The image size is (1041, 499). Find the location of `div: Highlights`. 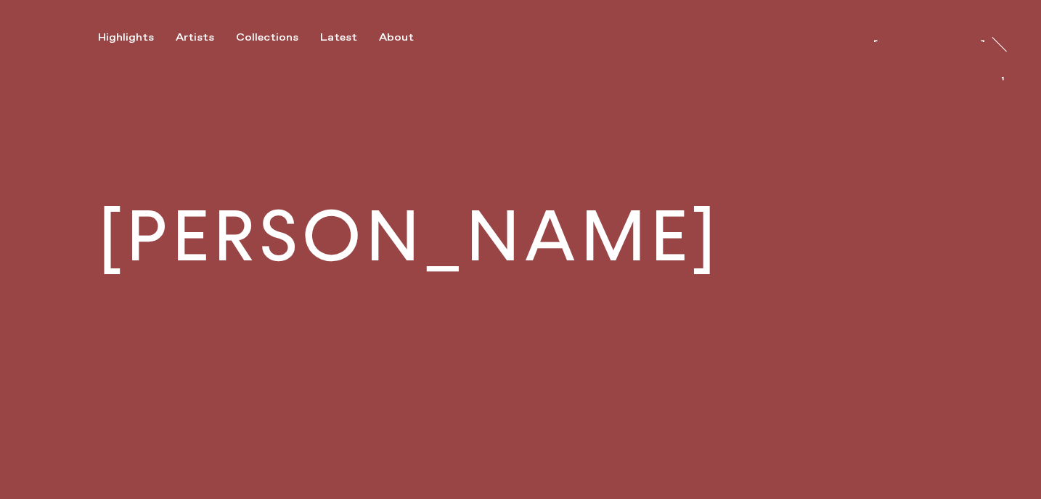

div: Highlights is located at coordinates (126, 38).